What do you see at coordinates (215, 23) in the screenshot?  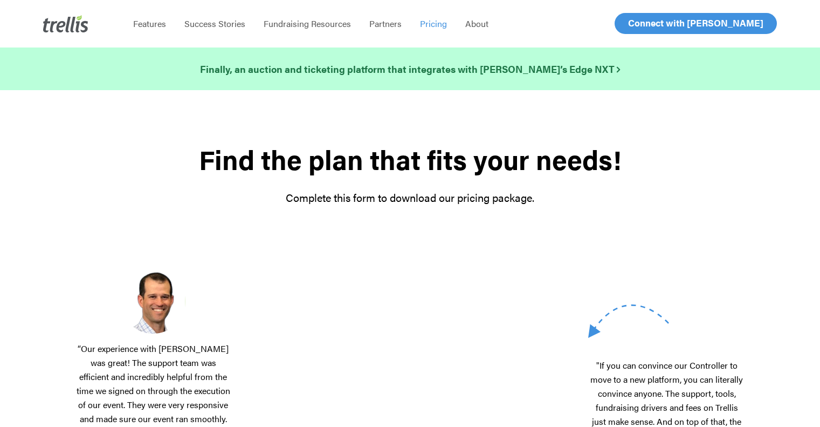 I see `span: Success Stories` at bounding box center [215, 23].